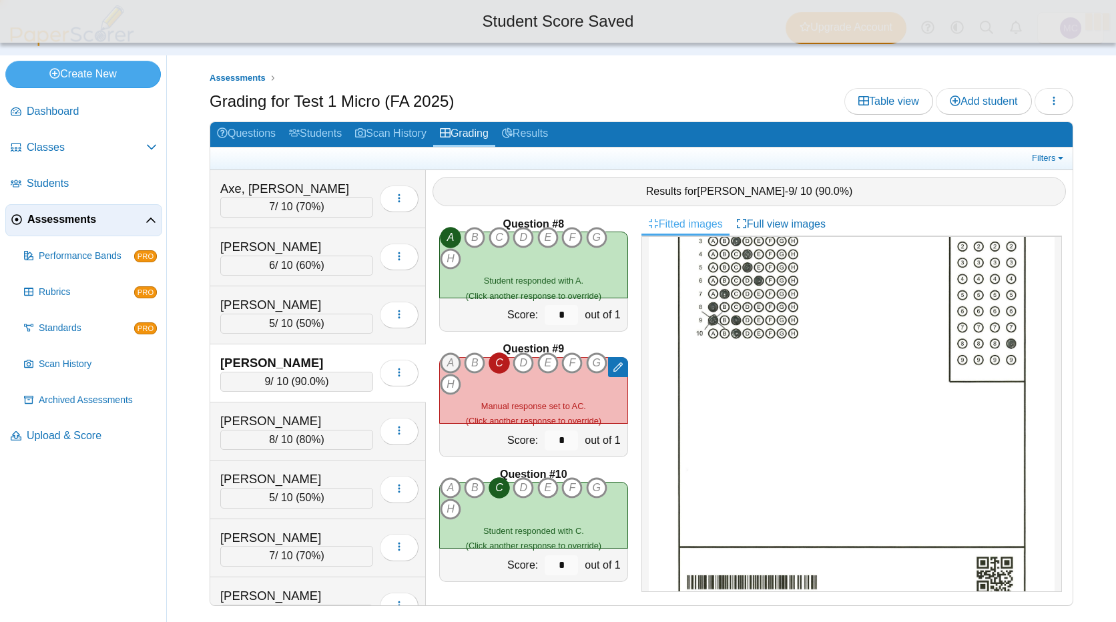 The width and height of the screenshot is (1116, 622). I want to click on a: Dashboard, so click(83, 112).